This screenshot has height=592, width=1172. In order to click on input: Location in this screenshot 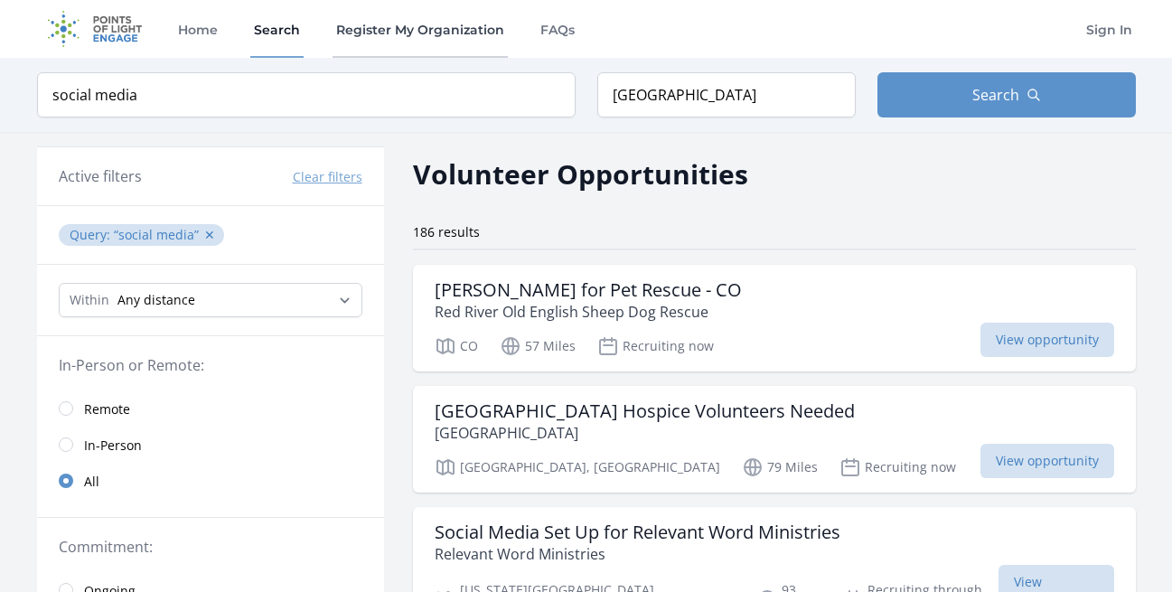, I will do `click(726, 95)`.